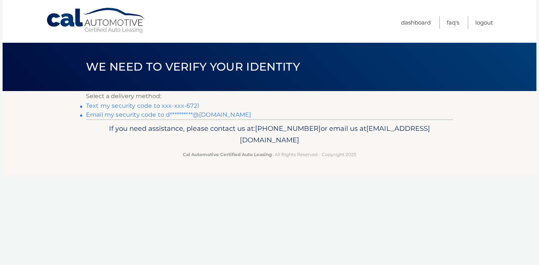 The height and width of the screenshot is (265, 539). What do you see at coordinates (416, 22) in the screenshot?
I see `a: Dashboard` at bounding box center [416, 22].